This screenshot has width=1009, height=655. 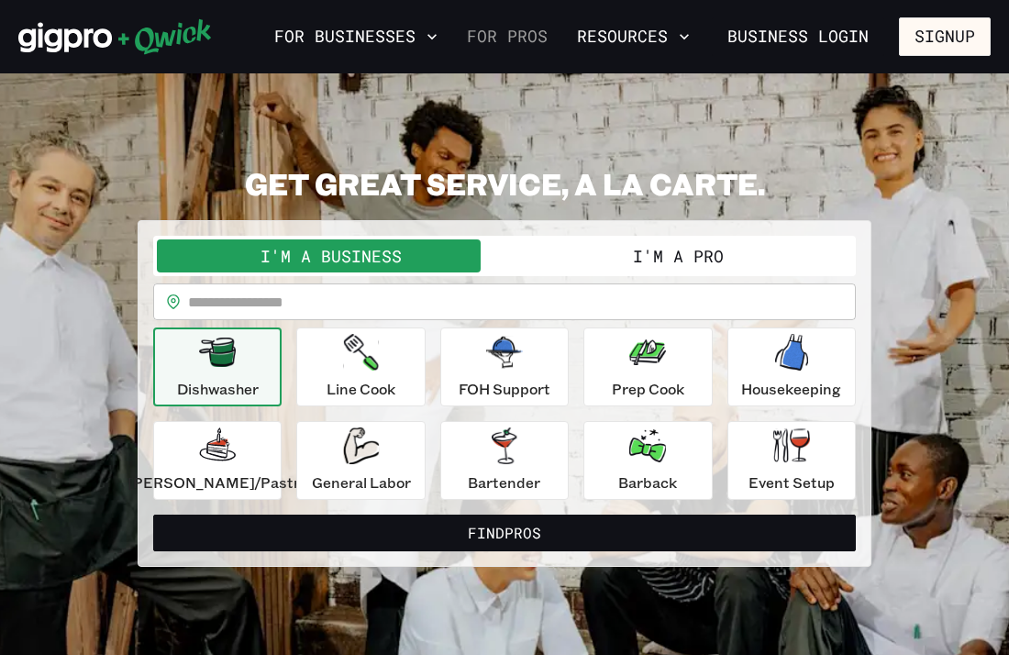 I want to click on button: Signup, so click(x=944, y=37).